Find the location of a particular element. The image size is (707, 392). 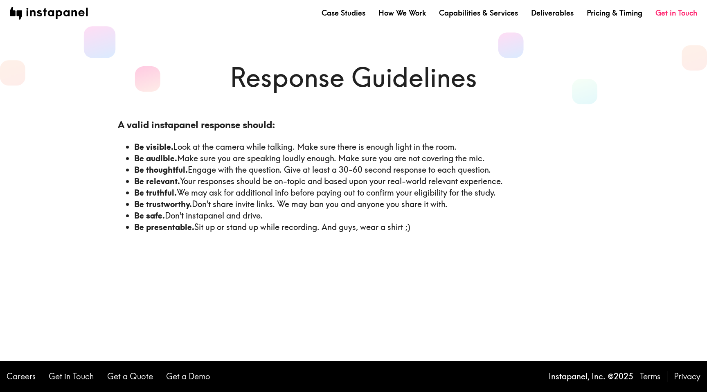

img: instapanel is located at coordinates (49, 13).